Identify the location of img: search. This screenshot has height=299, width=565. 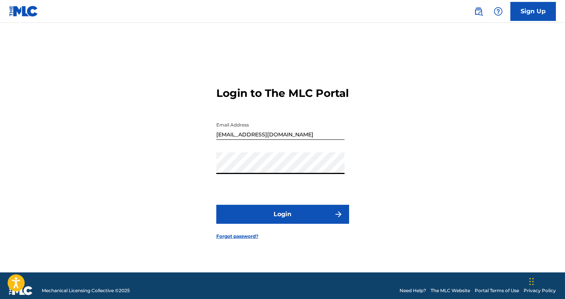
(479, 11).